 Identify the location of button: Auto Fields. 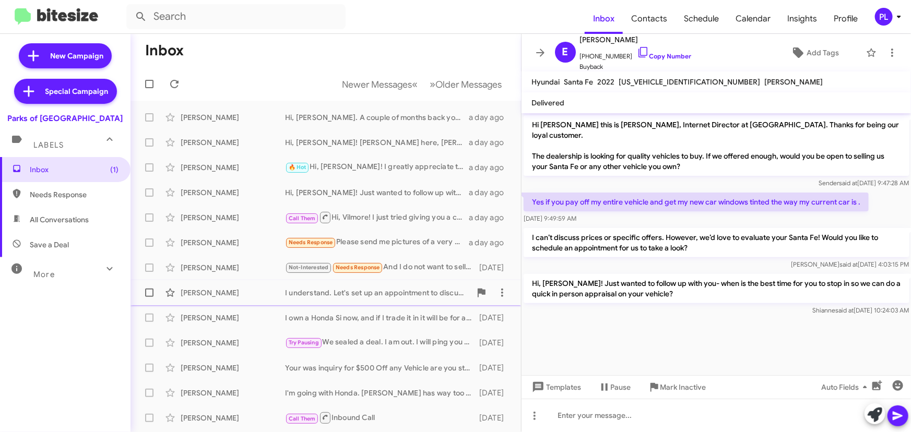
(847, 387).